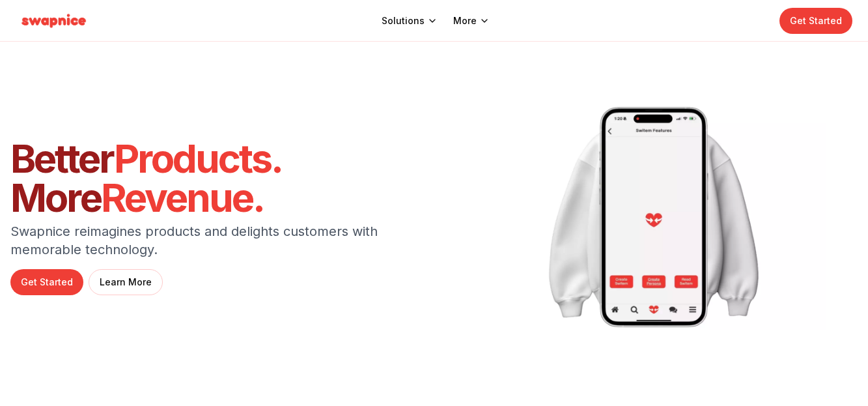 The image size is (868, 406). I want to click on img: Teddy Smart Plush Toy, so click(654, 217).